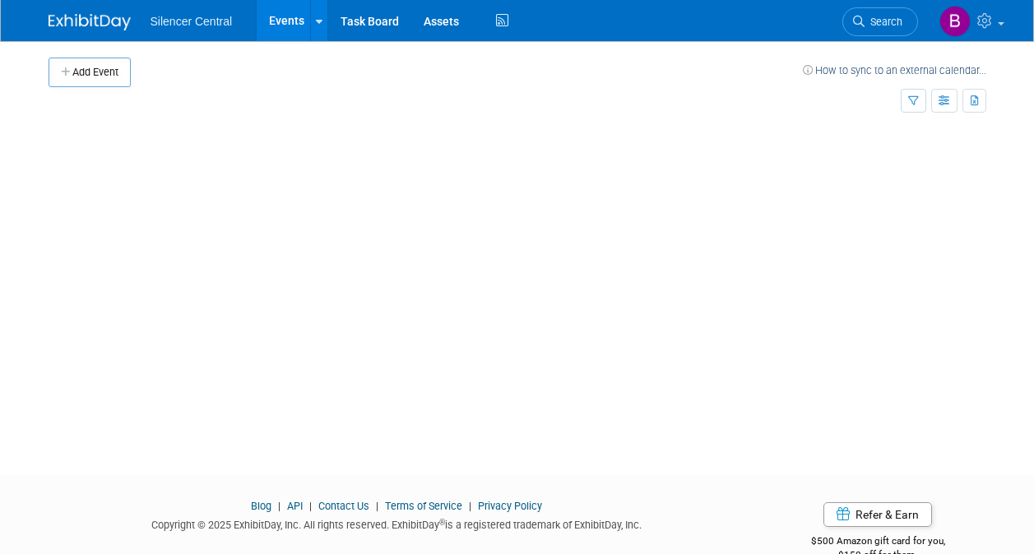 Image resolution: width=1034 pixels, height=554 pixels. I want to click on a: Blog, so click(261, 506).